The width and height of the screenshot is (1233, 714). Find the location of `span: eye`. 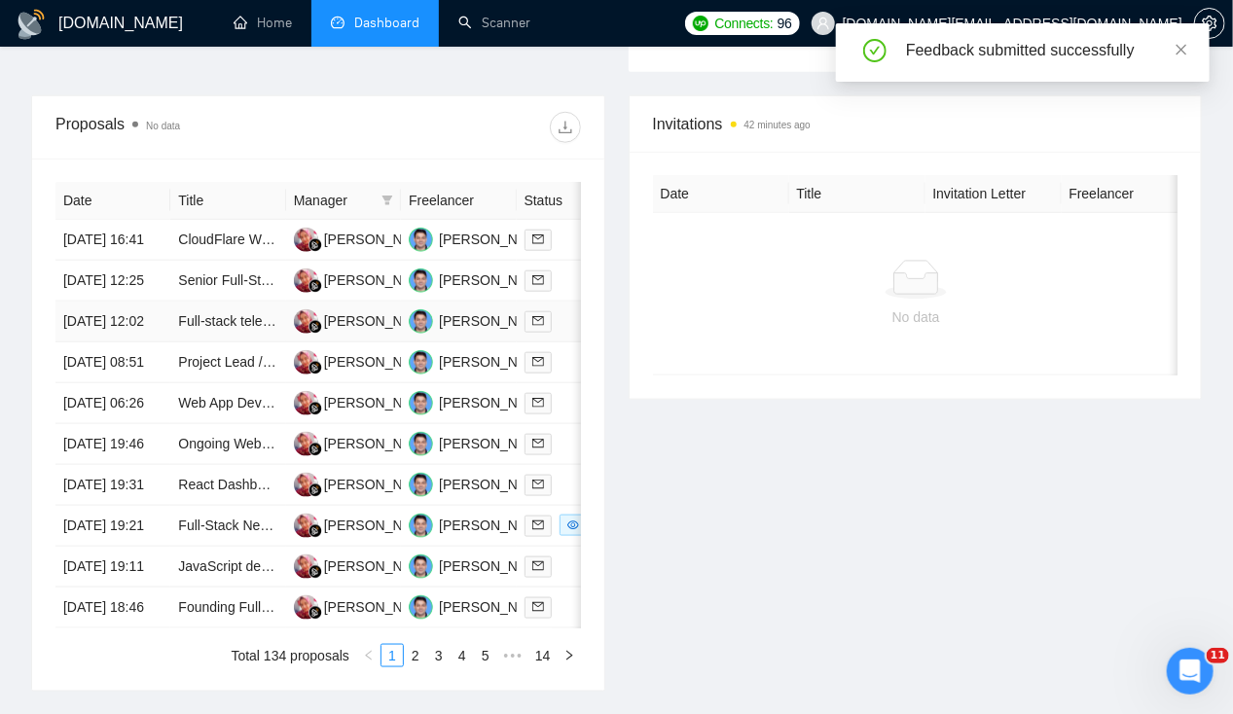

span: eye is located at coordinates (573, 525).